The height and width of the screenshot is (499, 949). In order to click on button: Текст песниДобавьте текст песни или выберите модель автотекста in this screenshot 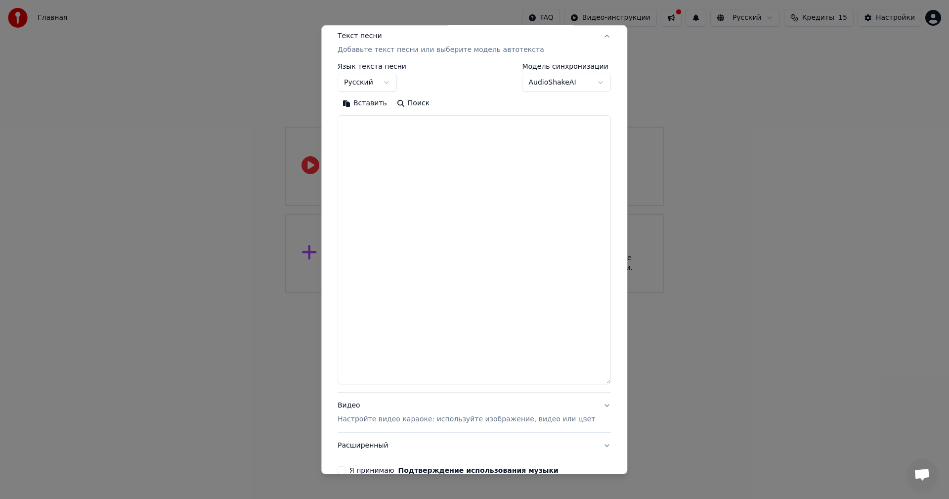, I will do `click(474, 43)`.